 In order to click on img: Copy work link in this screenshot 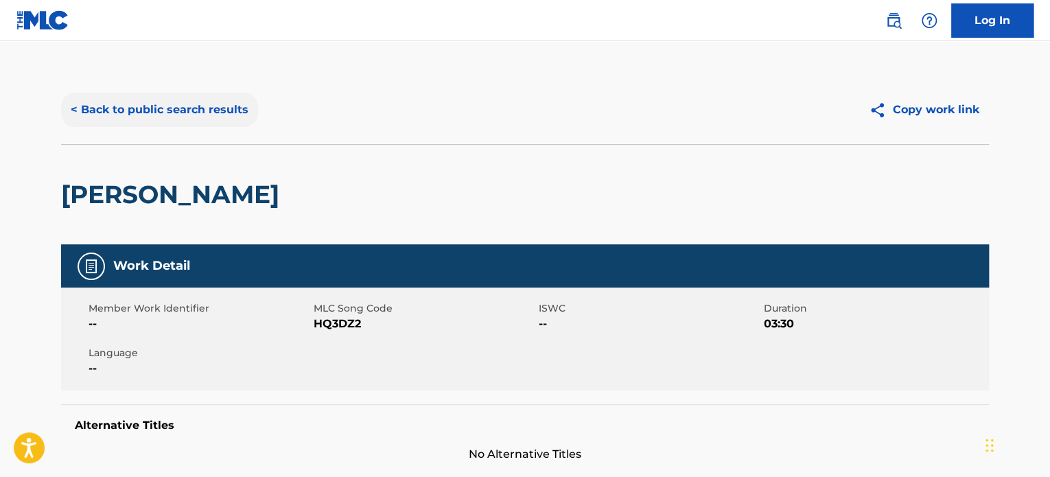, I will do `click(881, 110)`.